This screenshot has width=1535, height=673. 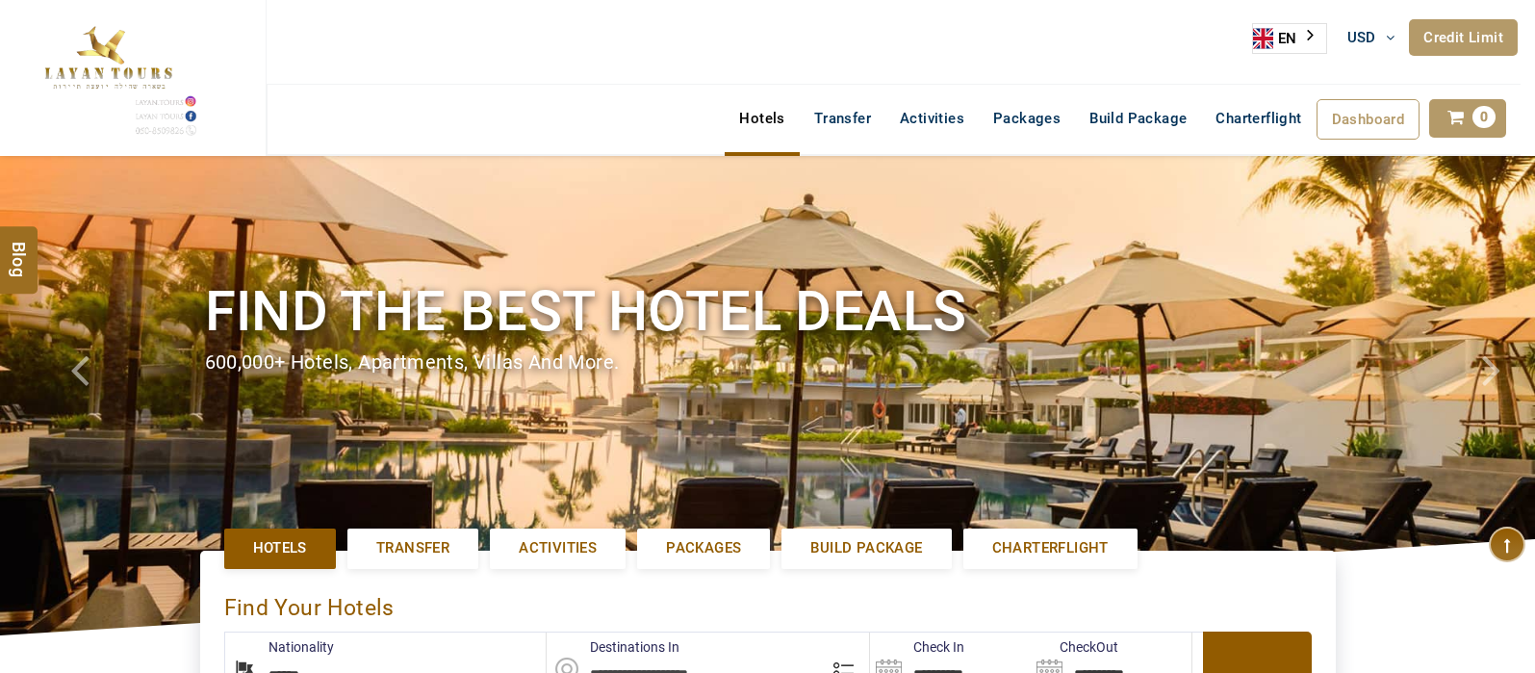 I want to click on img: The Royal Line Holidays, so click(x=107, y=73).